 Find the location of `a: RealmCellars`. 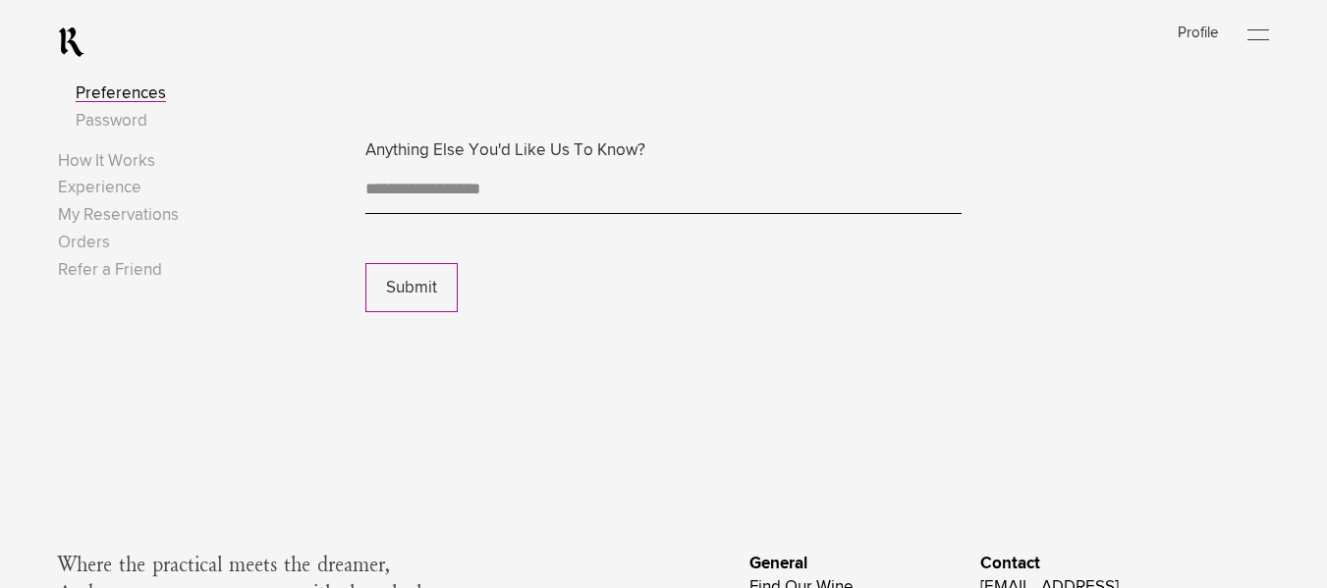

a: RealmCellars is located at coordinates (71, 42).